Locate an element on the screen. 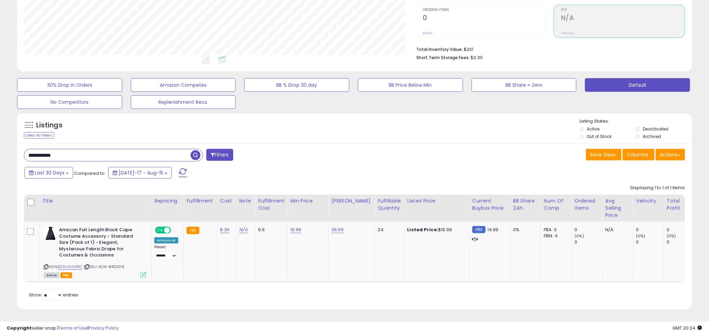  div: FBM: 4 is located at coordinates (555, 236).